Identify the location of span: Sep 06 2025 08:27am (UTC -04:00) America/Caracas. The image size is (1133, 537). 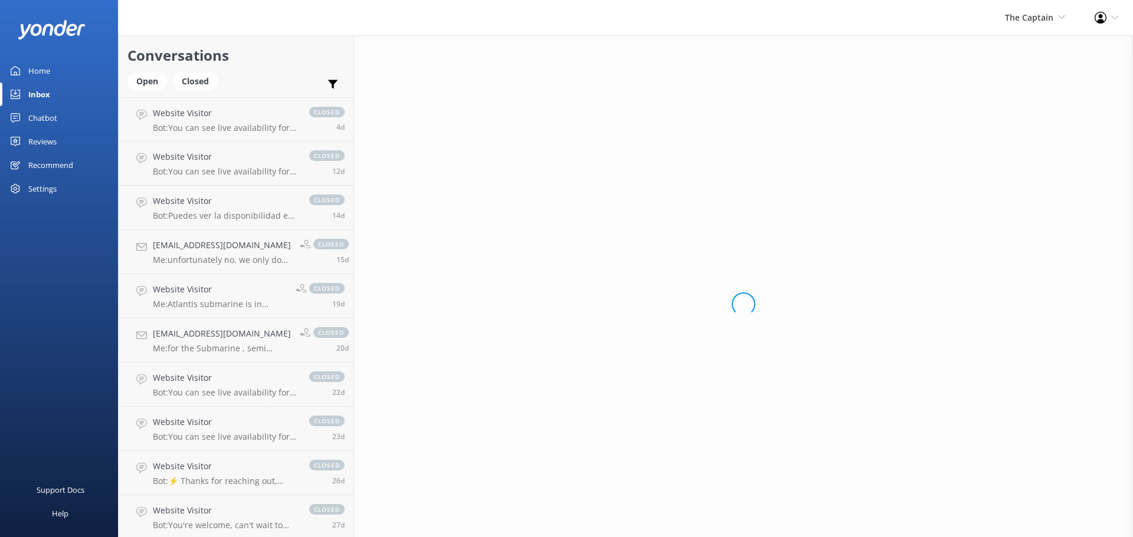
(342, 348).